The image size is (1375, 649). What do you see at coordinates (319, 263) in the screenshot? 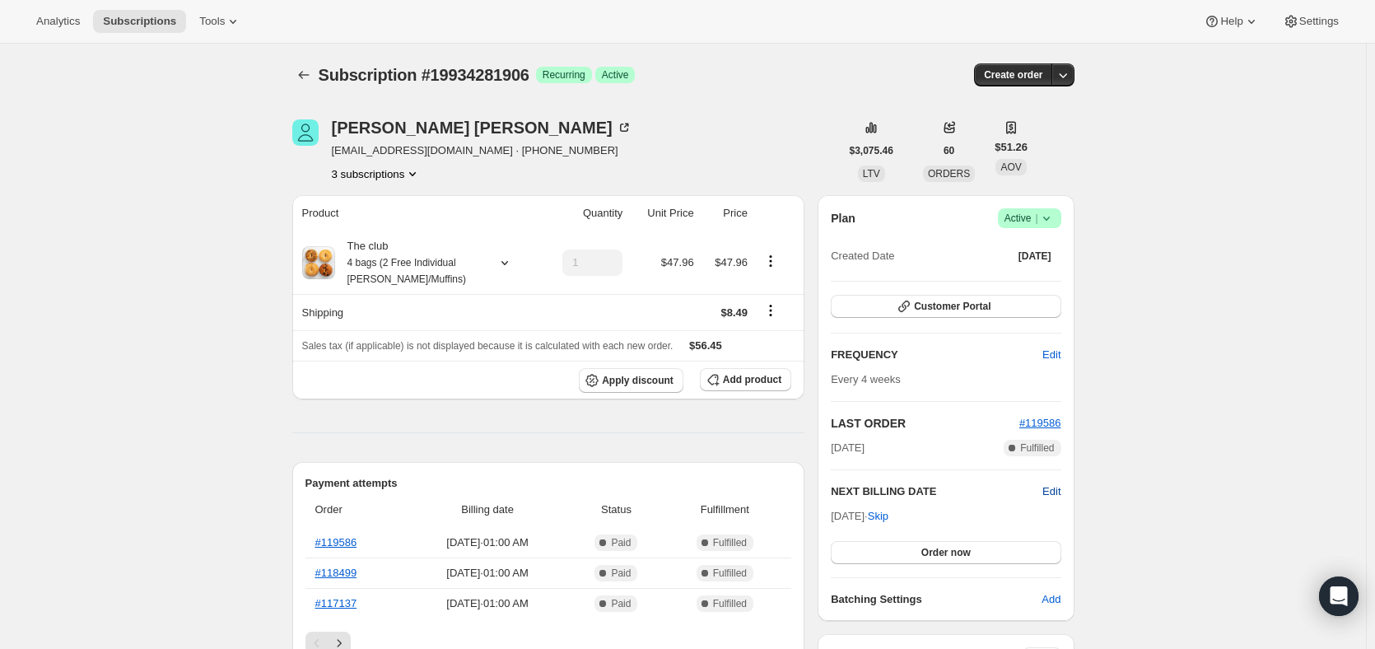
I see `img: product img` at bounding box center [319, 263].